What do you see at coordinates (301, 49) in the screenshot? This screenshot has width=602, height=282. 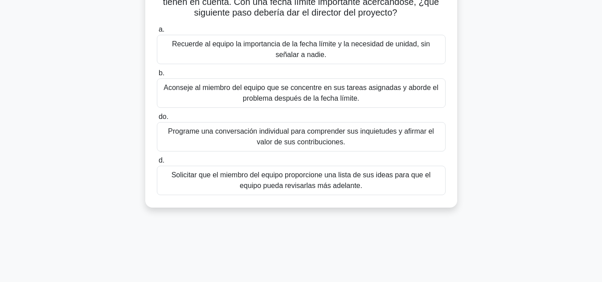 I see `font: Recuerde al equipo la importancia de la fecha límite y la necesidad de unidad, sin señalar a nadie.` at bounding box center [301, 49].